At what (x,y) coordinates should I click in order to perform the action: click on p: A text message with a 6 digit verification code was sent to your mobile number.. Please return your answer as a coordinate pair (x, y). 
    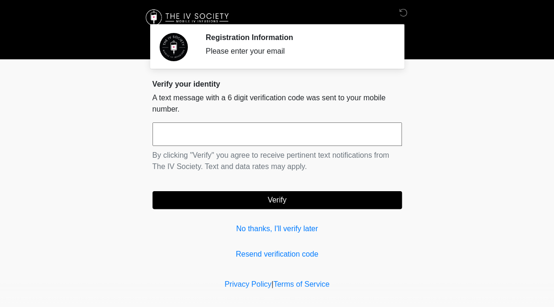
    Looking at the image, I should click on (277, 103).